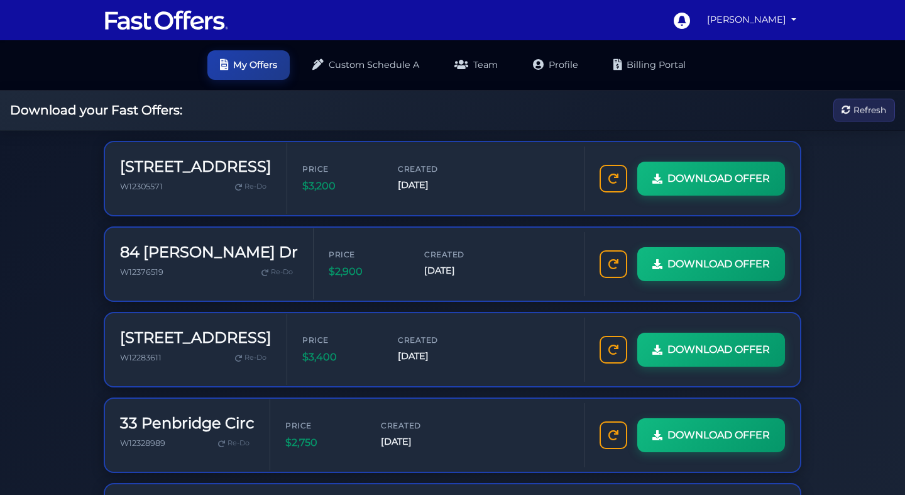 This screenshot has height=495, width=905. What do you see at coordinates (366, 271) in the screenshot?
I see `span: $2,900` at bounding box center [366, 271].